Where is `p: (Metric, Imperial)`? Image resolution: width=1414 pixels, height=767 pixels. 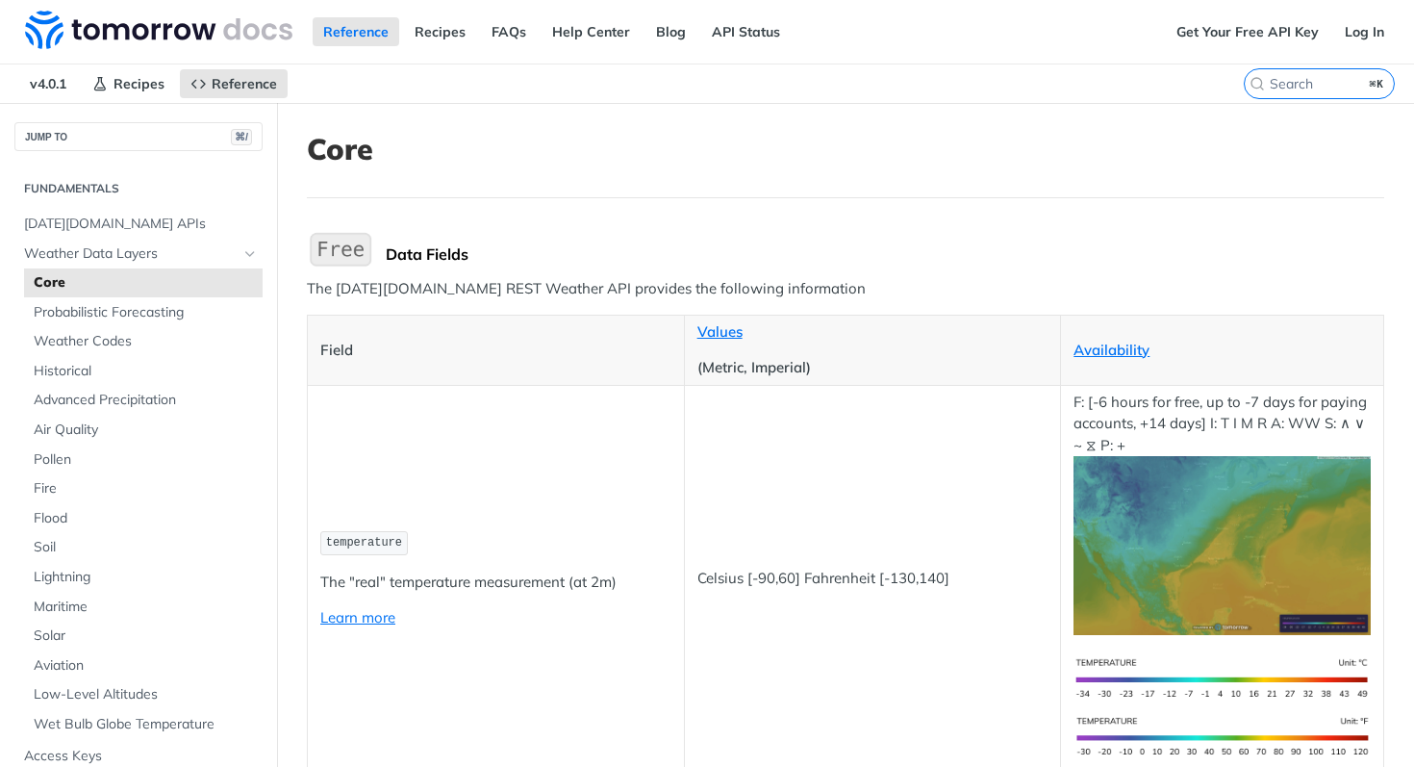
p: (Metric, Imperial) is located at coordinates (872, 367).